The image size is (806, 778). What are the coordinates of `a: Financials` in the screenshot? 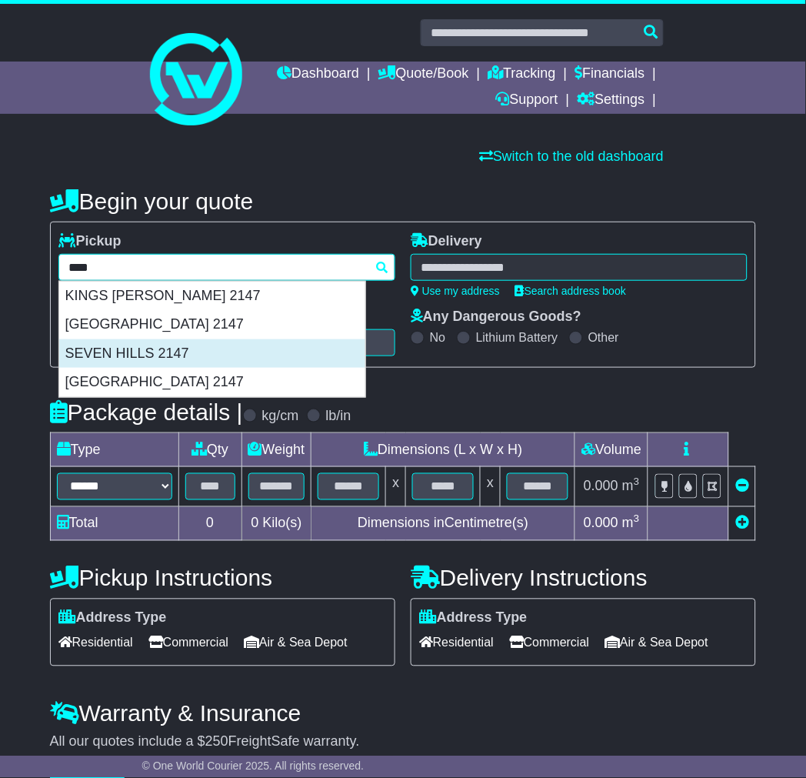 It's located at (610, 75).